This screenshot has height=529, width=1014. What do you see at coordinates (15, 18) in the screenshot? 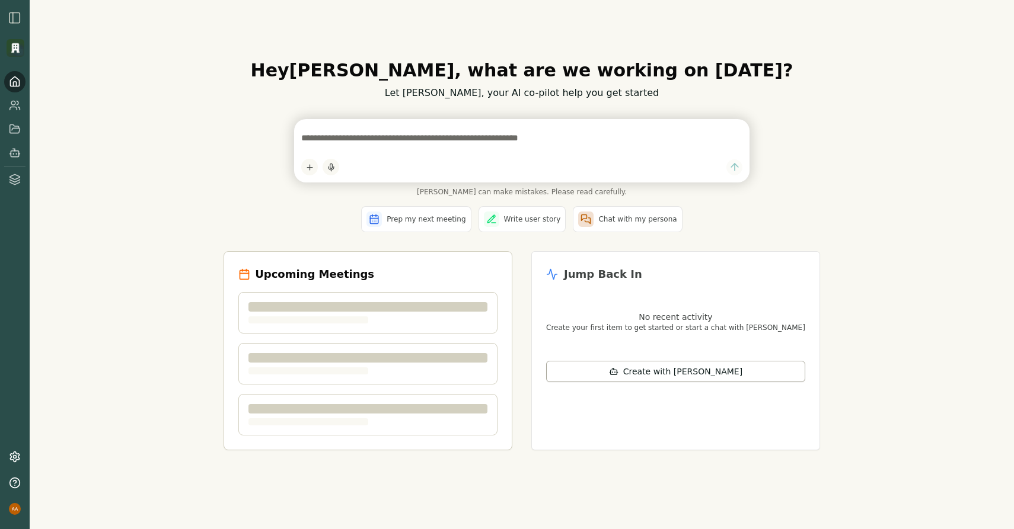
I see `button: sidebar` at bounding box center [15, 18].